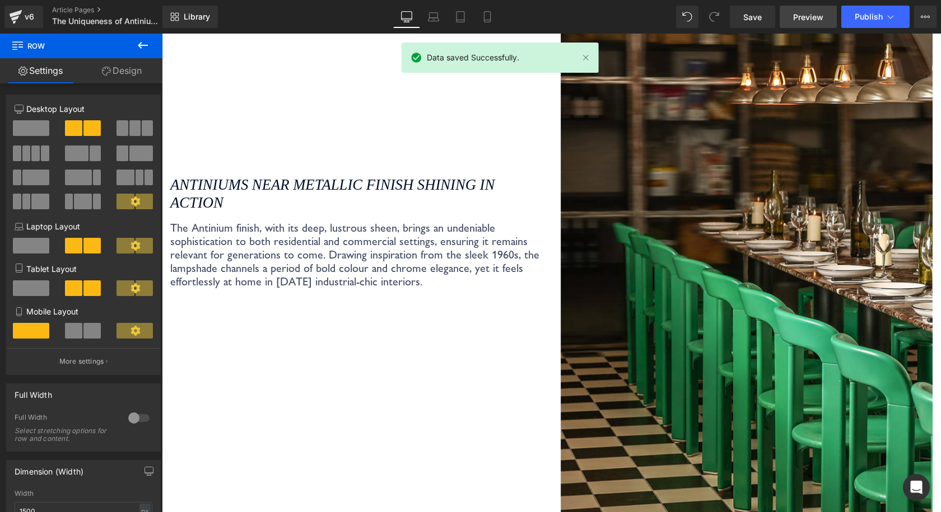 This screenshot has height=512, width=941. What do you see at coordinates (752, 17) in the screenshot?
I see `span: Save` at bounding box center [752, 17].